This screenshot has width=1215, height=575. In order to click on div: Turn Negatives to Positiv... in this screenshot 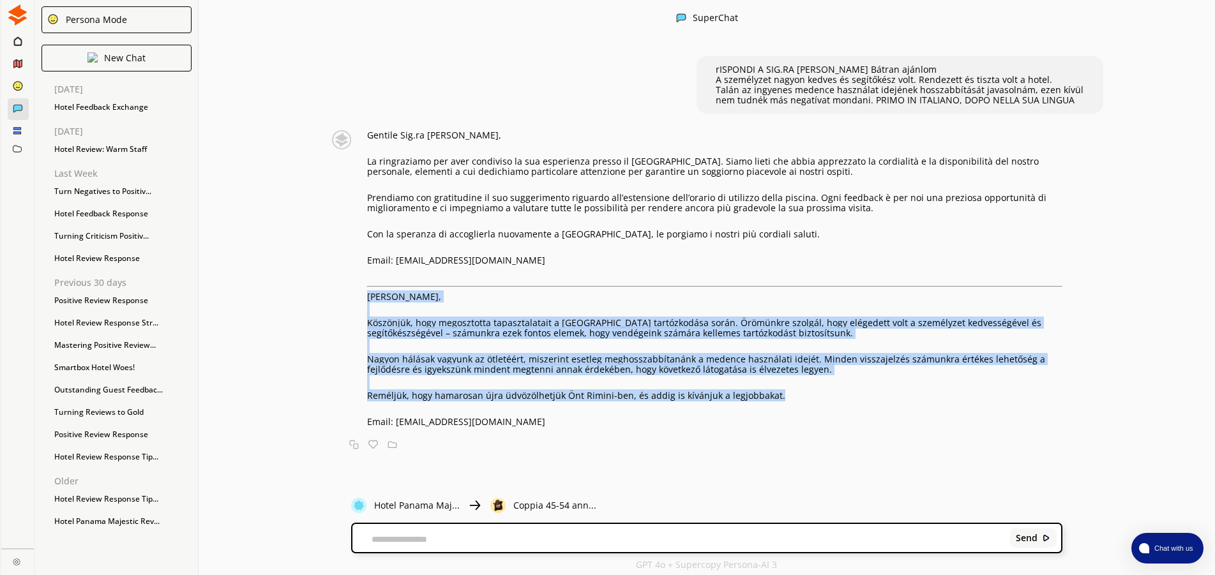, I will do `click(123, 192)`.